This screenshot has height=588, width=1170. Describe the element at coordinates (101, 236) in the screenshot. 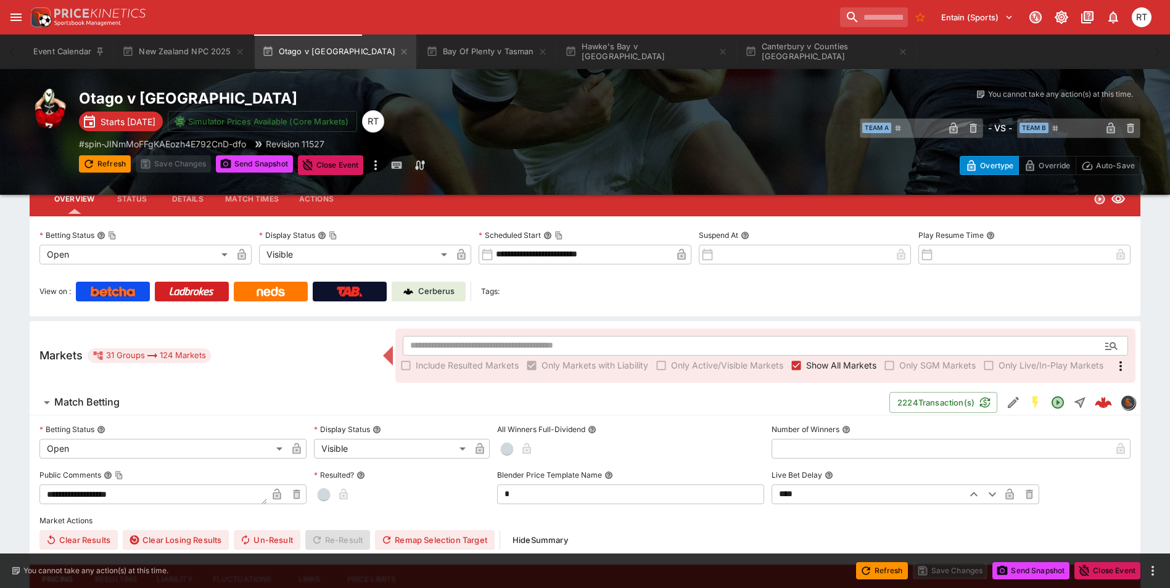

I see `button: Betting StatusCopy To Clipboard` at that location.